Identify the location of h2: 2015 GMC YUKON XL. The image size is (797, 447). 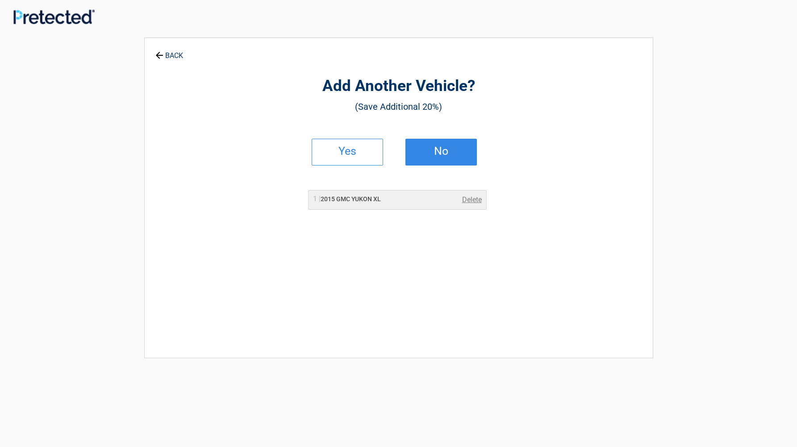
(347, 199).